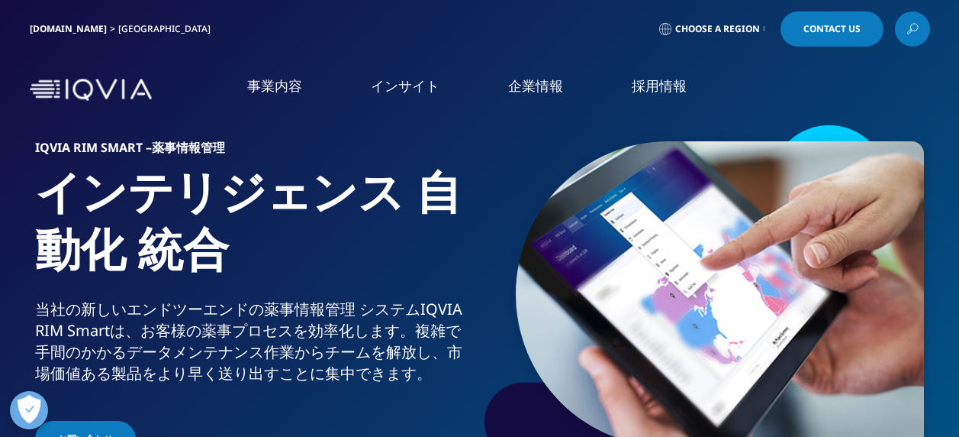 Image resolution: width=959 pixels, height=437 pixels. Describe the element at coordinates (717, 29) in the screenshot. I see `span: Choose a Region` at that location.